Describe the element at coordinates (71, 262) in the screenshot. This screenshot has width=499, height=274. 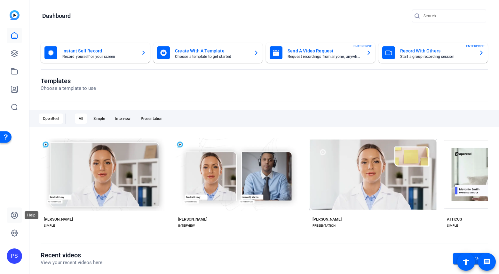
I see `p: View your recent videos here` at that location.